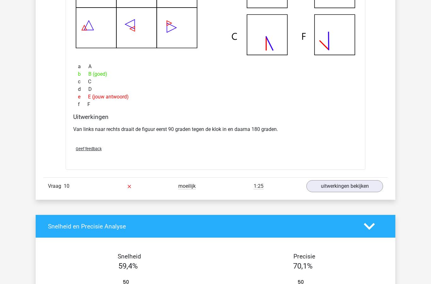 The width and height of the screenshot is (431, 284). I want to click on span: Geef feedback, so click(89, 149).